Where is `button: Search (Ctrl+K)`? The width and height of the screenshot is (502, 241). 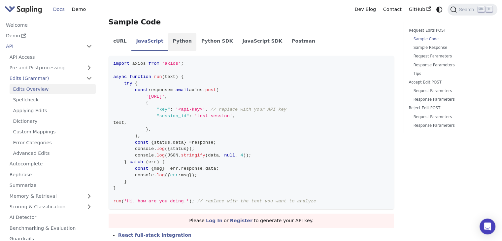 button: Search (Ctrl+K) is located at coordinates (472, 10).